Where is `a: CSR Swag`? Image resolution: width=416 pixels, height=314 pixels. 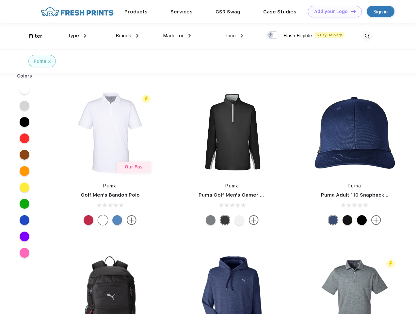
a: CSR Swag is located at coordinates (228, 12).